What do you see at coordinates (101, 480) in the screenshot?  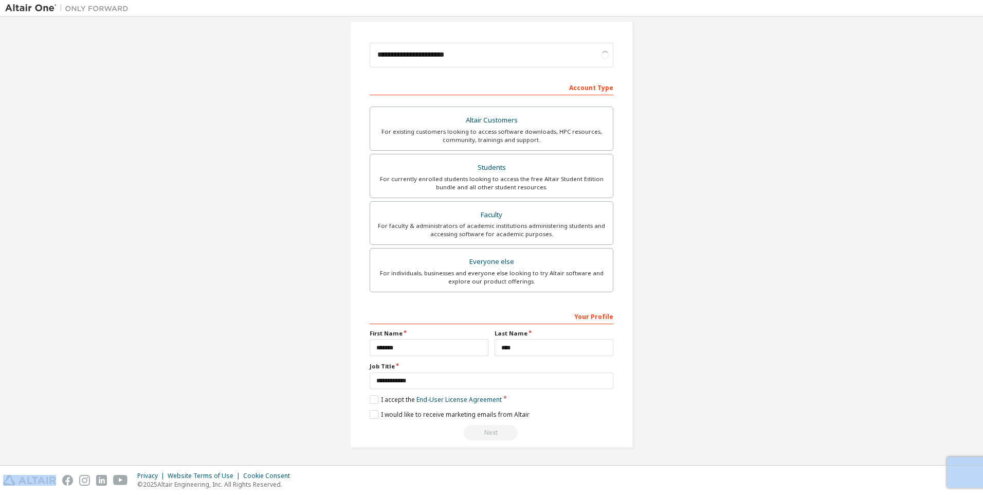 I see `img: linkedin.svg` at bounding box center [101, 480].